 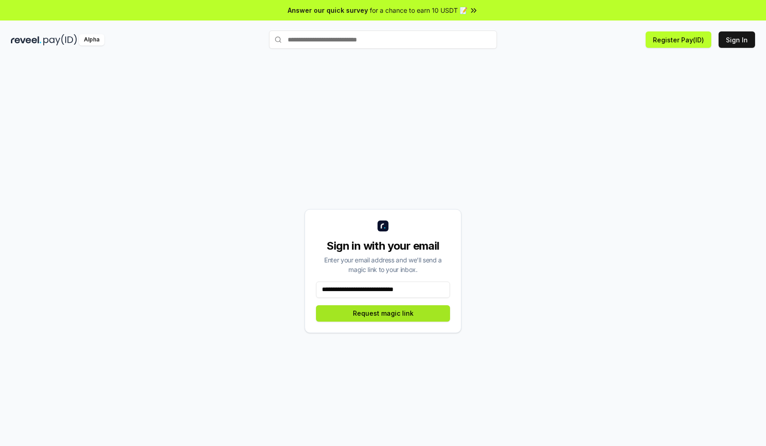 What do you see at coordinates (383, 246) in the screenshot?
I see `div: Sign in with your email` at bounding box center [383, 246].